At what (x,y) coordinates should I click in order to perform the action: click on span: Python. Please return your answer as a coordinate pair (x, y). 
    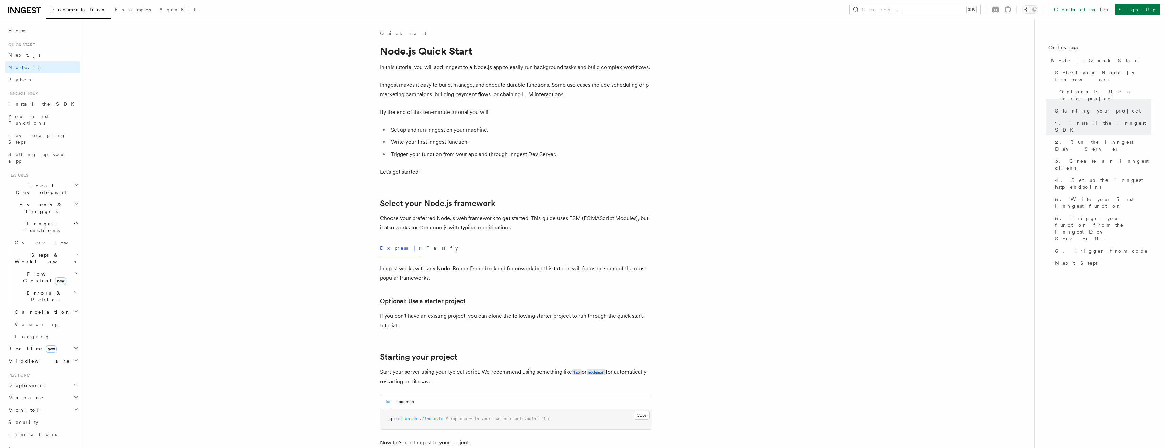
    Looking at the image, I should click on (20, 80).